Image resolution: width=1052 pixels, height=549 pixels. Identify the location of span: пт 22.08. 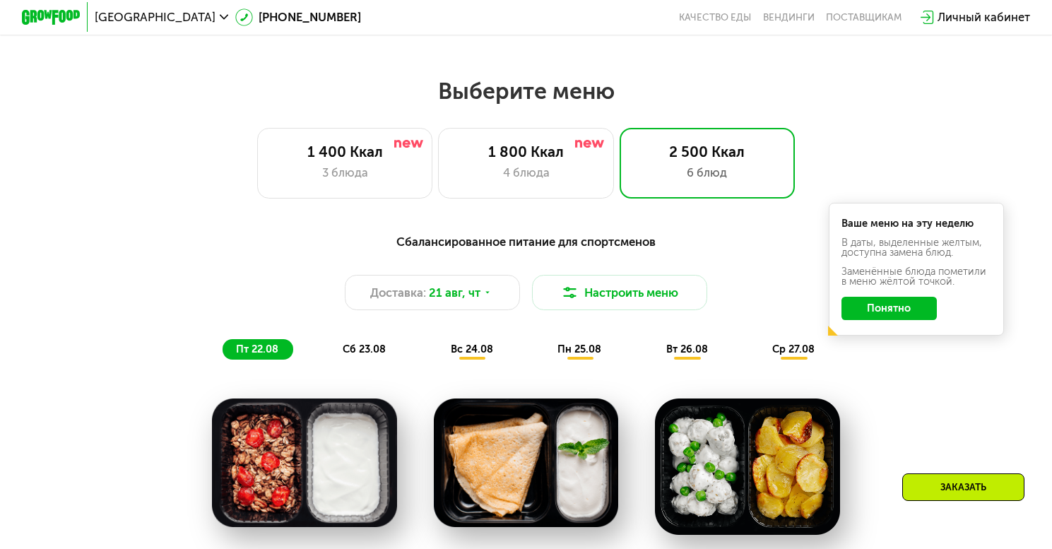
(257, 349).